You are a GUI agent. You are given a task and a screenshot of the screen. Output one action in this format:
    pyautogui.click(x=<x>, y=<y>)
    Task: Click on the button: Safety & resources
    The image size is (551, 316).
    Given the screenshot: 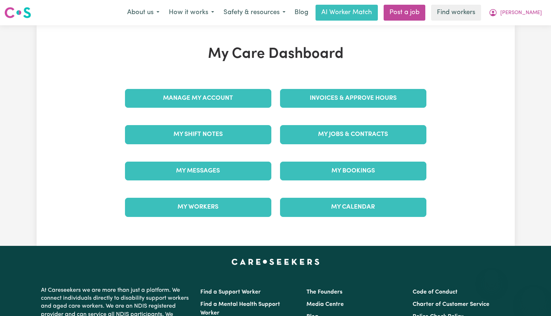 What is the action you would take?
    pyautogui.click(x=254, y=13)
    